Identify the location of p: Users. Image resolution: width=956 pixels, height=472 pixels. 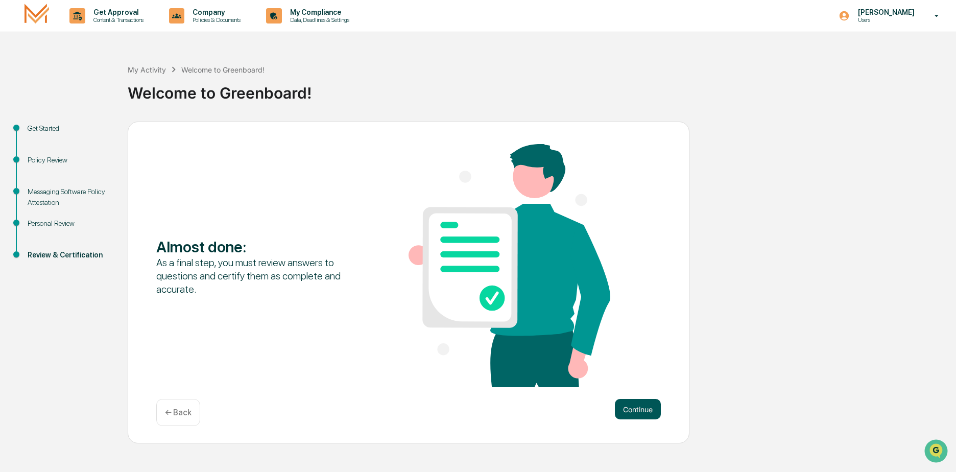
(885, 20).